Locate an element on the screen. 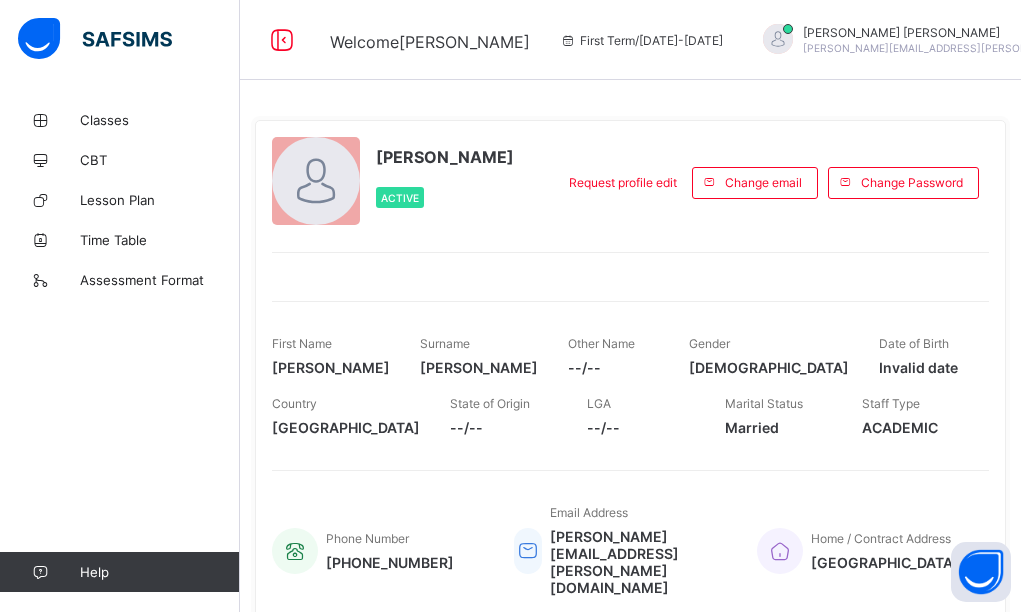  span: State of Origin is located at coordinates (490, 403).